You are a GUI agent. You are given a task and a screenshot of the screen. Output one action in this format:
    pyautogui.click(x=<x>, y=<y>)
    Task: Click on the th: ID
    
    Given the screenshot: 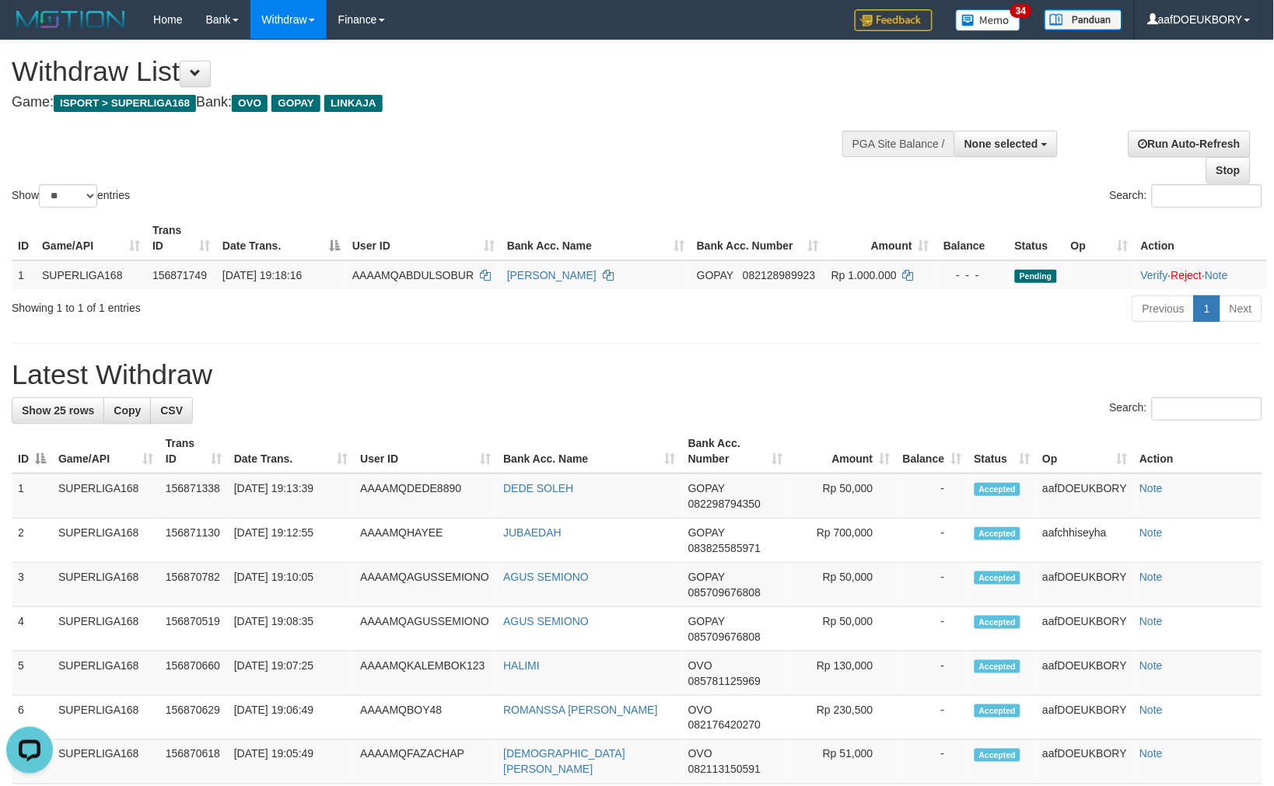 What is the action you would take?
    pyautogui.click(x=23, y=238)
    